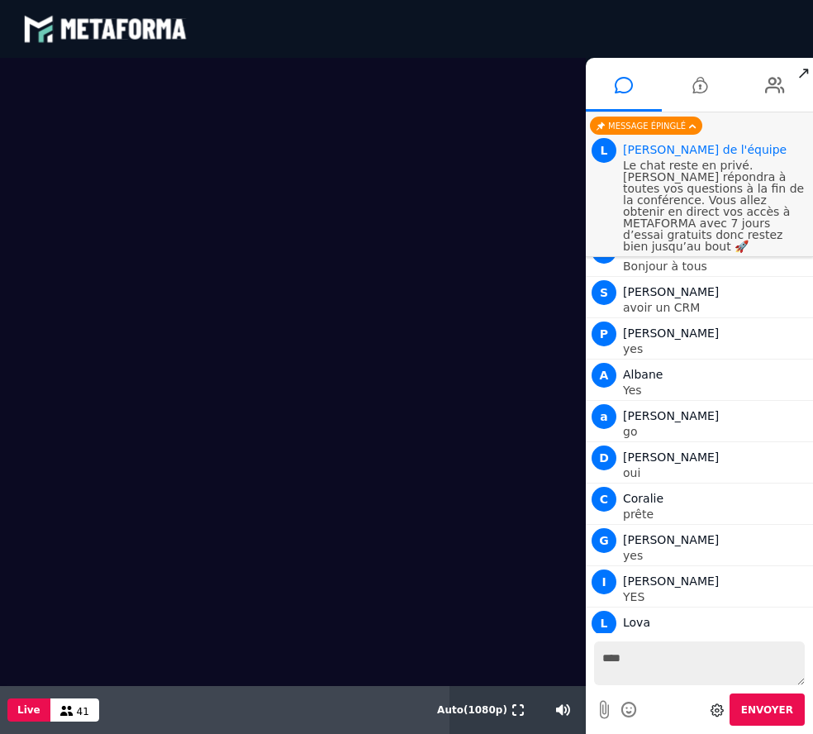 The height and width of the screenshot is (734, 813). I want to click on p: go, so click(715, 431).